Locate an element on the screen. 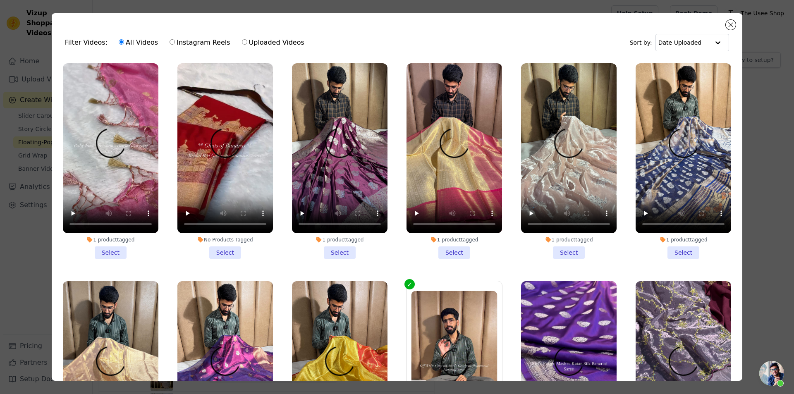 Image resolution: width=794 pixels, height=394 pixels. label: Instagram Reels is located at coordinates (200, 43).